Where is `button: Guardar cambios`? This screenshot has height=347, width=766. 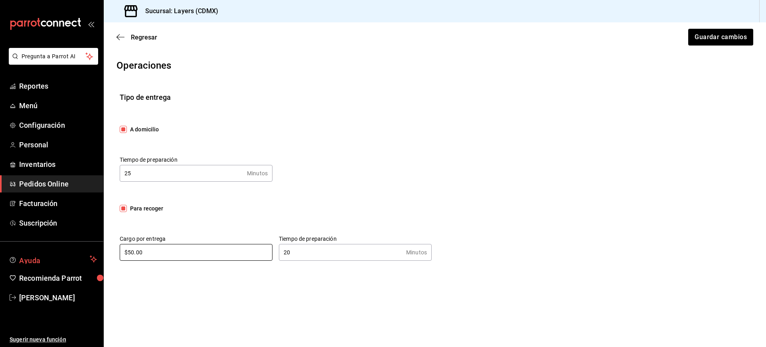
button: Guardar cambios is located at coordinates (721, 37).